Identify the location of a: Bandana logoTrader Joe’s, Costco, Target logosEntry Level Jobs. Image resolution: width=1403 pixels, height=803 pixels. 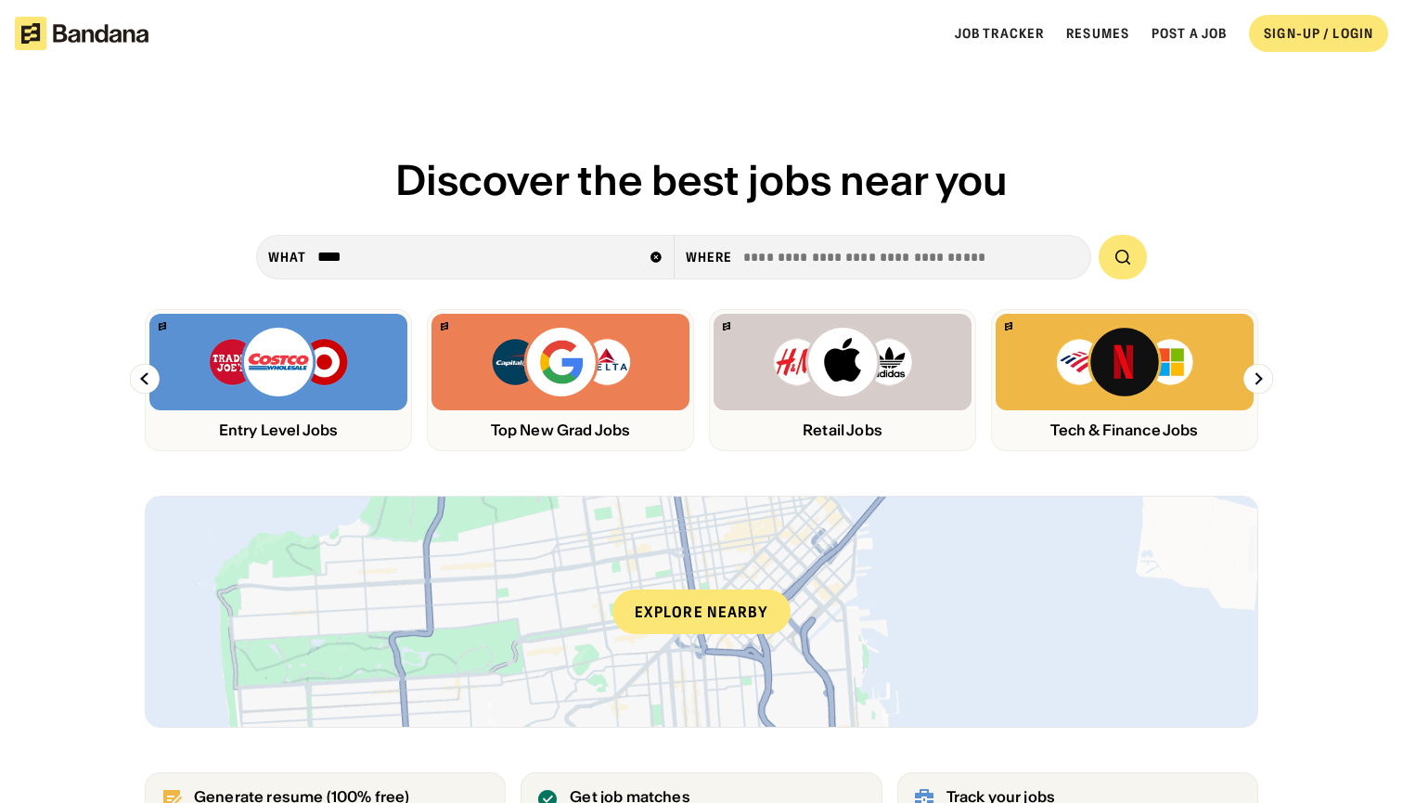
(278, 379).